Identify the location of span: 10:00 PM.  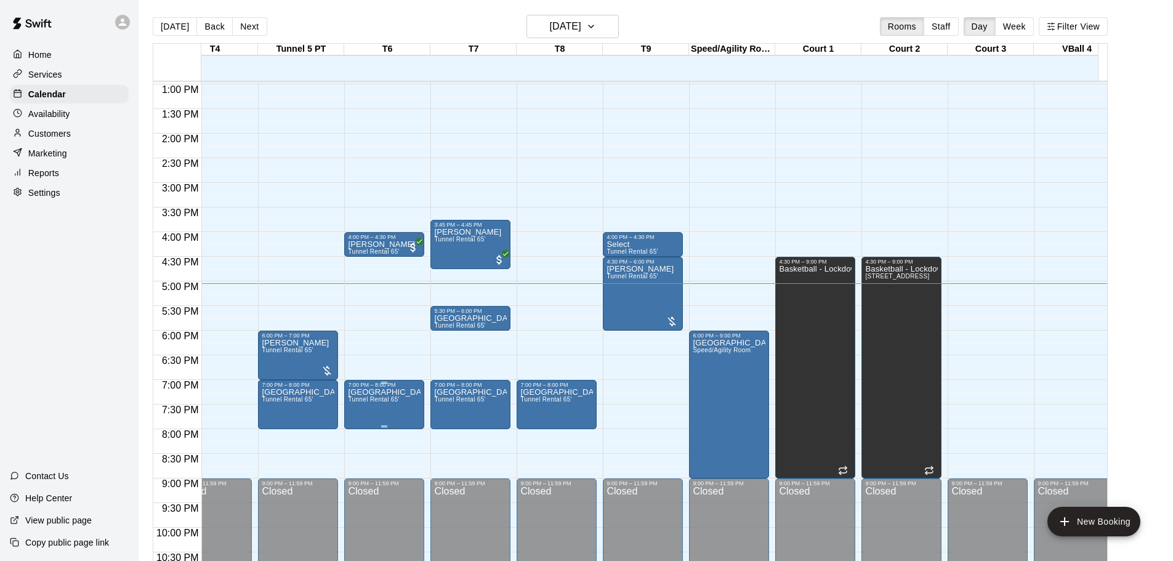
(177, 533).